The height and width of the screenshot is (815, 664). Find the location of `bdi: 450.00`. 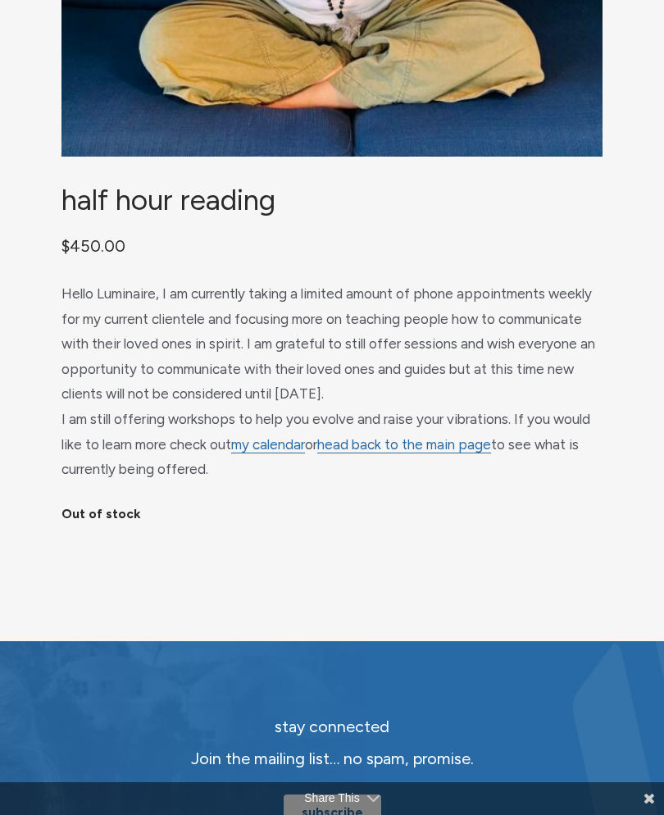

bdi: 450.00 is located at coordinates (93, 246).